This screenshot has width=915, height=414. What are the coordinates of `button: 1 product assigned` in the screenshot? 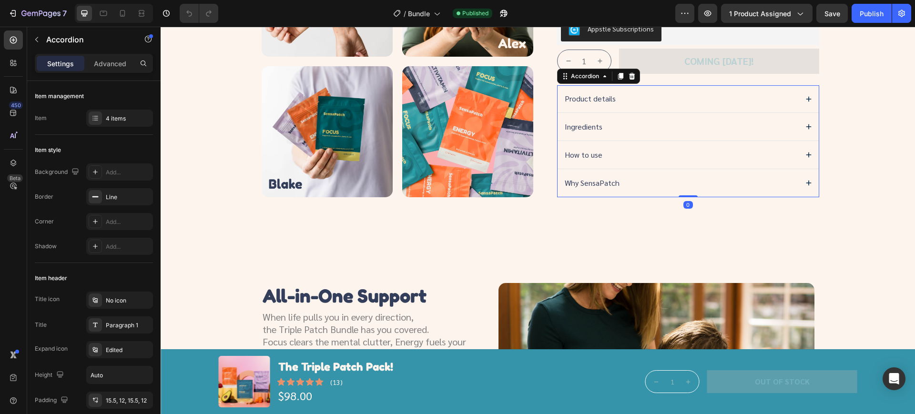 It's located at (767, 13).